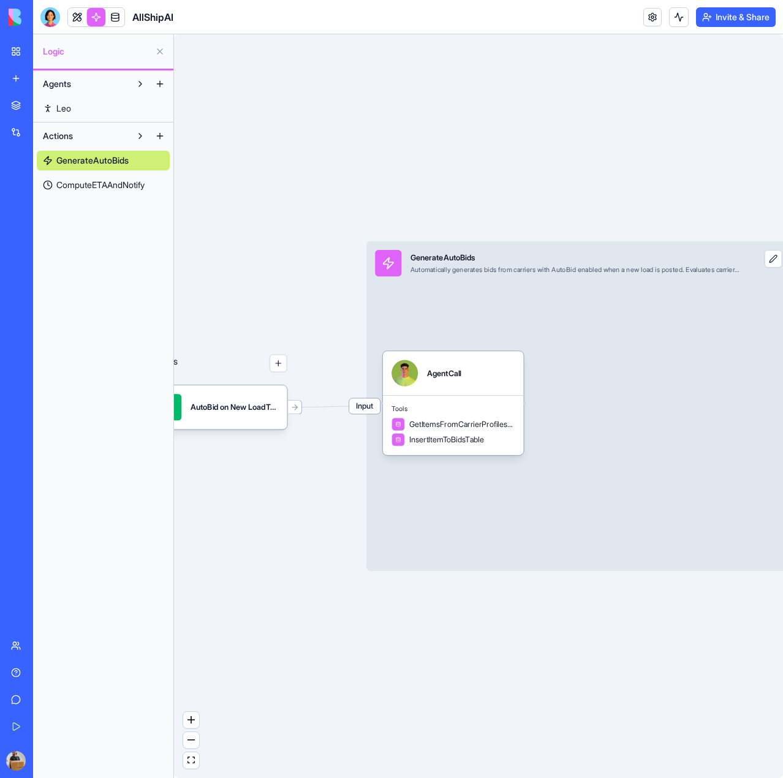 This screenshot has width=783, height=778. I want to click on a: GenerateAutoBids, so click(103, 160).